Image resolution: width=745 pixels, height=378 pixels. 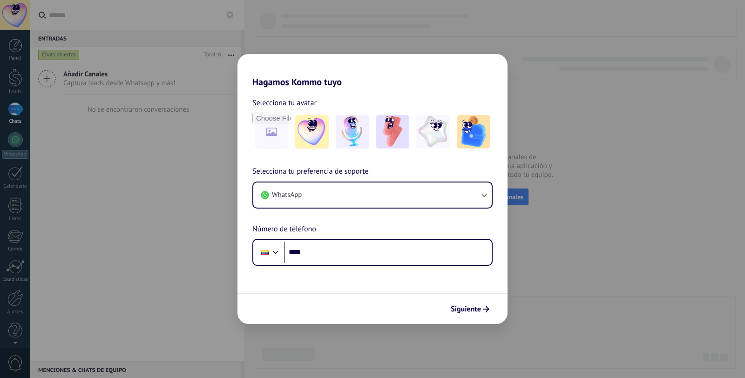 What do you see at coordinates (284, 229) in the screenshot?
I see `span: Número de teléfono` at bounding box center [284, 229].